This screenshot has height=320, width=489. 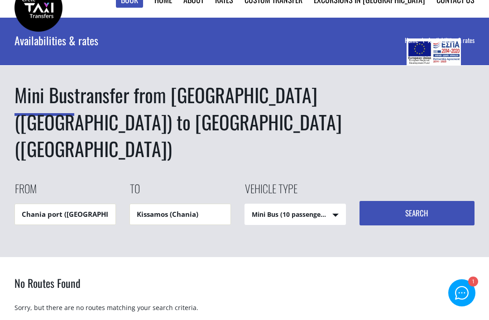 I want to click on div: 1, so click(x=472, y=282).